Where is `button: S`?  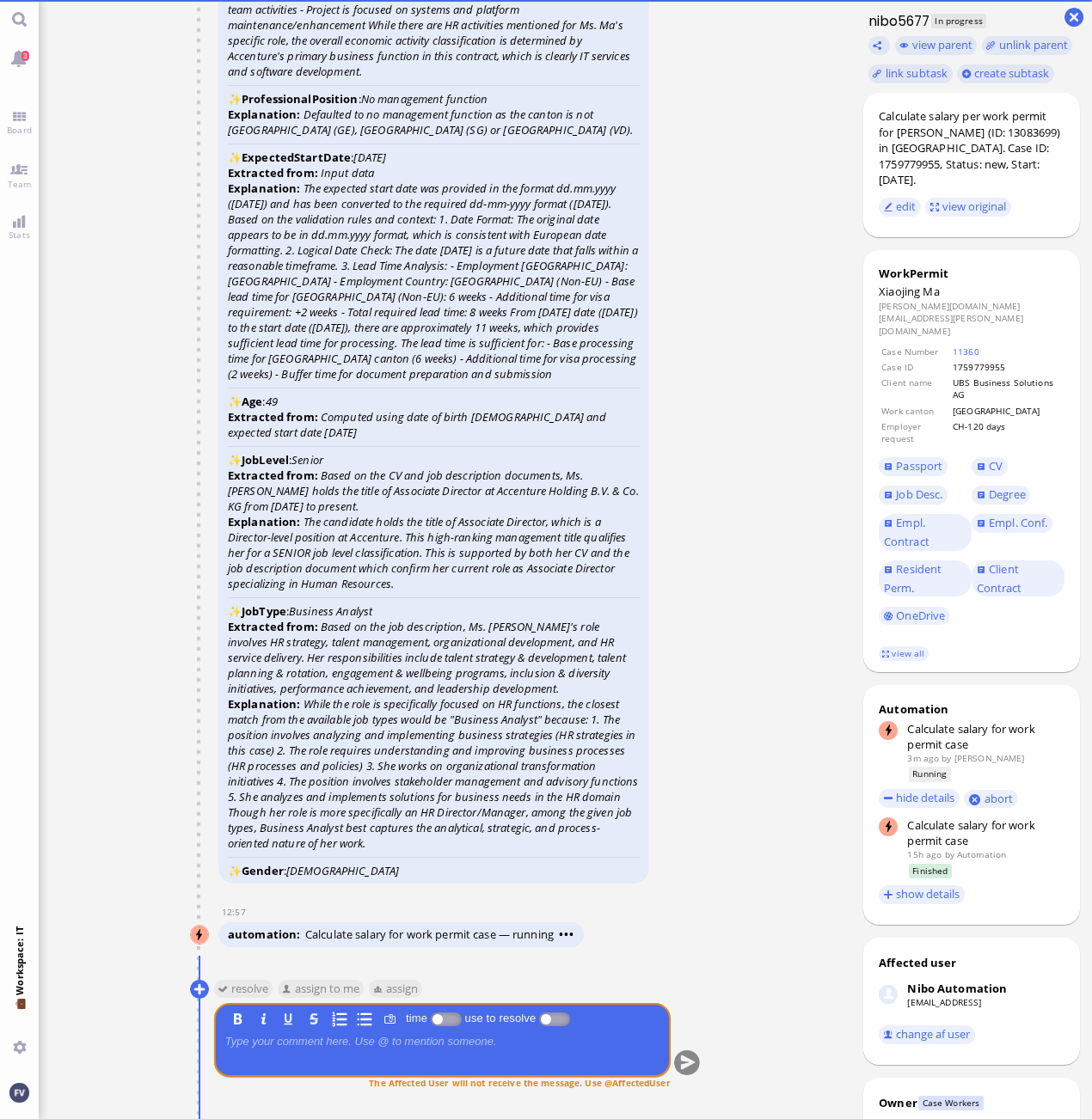 button: S is located at coordinates (313, 1019).